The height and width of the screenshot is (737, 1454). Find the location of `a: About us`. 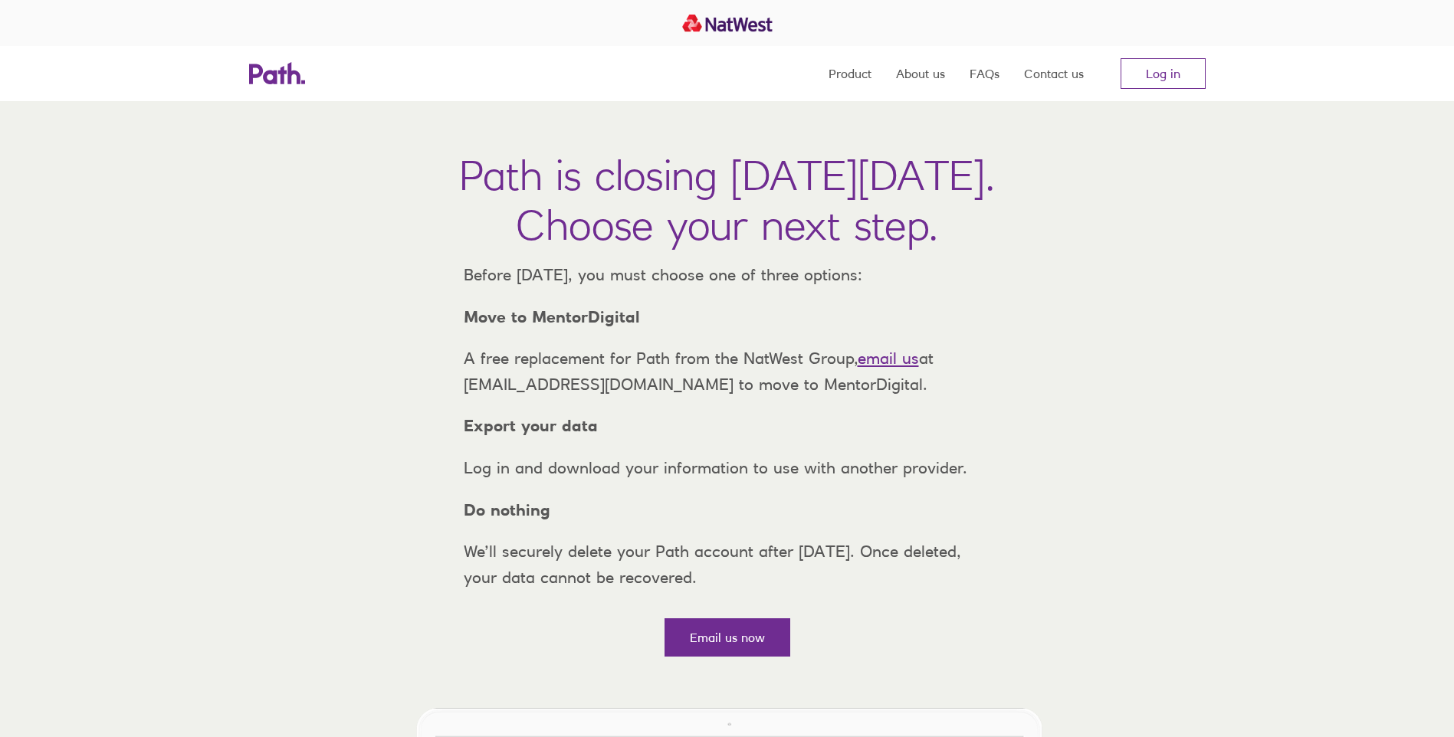

a: About us is located at coordinates (921, 74).